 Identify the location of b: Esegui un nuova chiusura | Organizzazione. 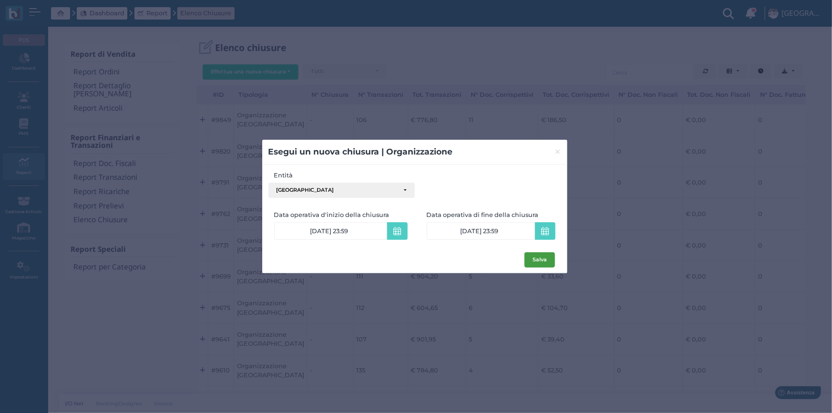
(360, 151).